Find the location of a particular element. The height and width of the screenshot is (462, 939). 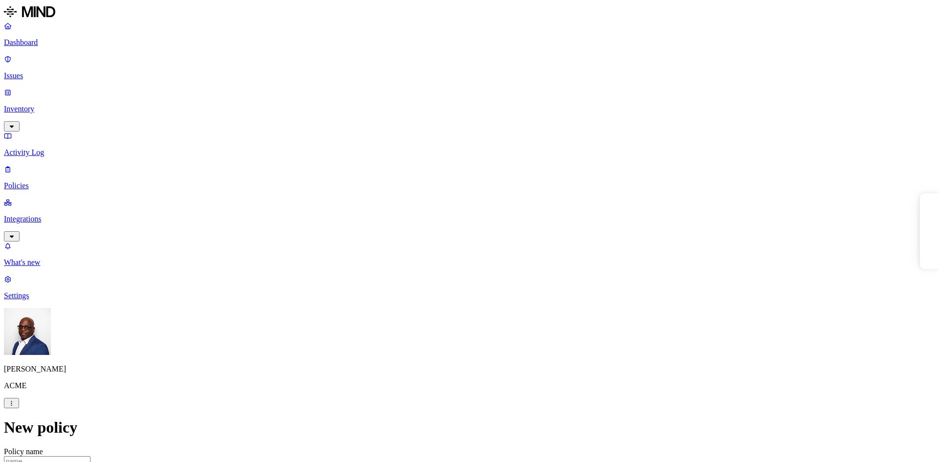

p: What's new is located at coordinates (469, 262).